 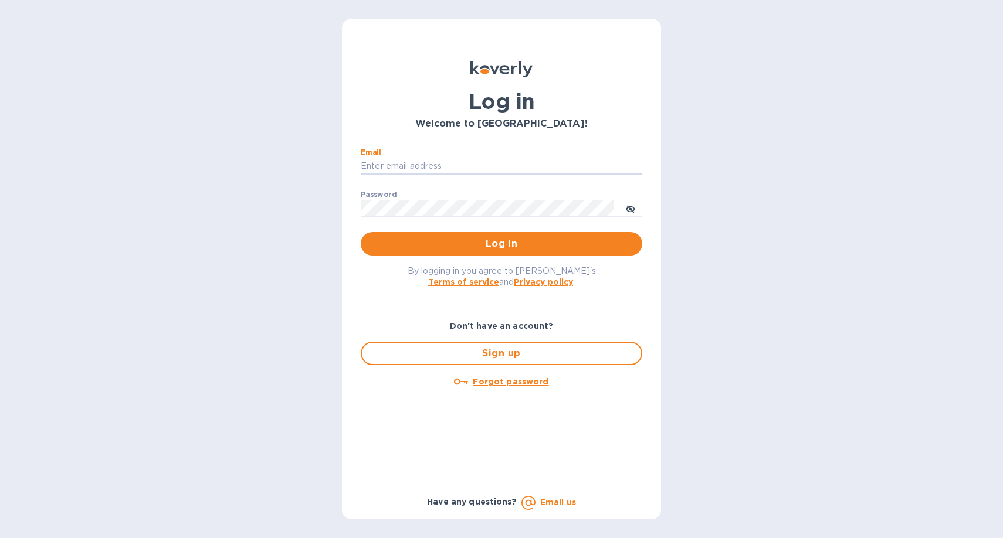 What do you see at coordinates (631, 208) in the screenshot?
I see `button: toggle password visibility` at bounding box center [631, 208].